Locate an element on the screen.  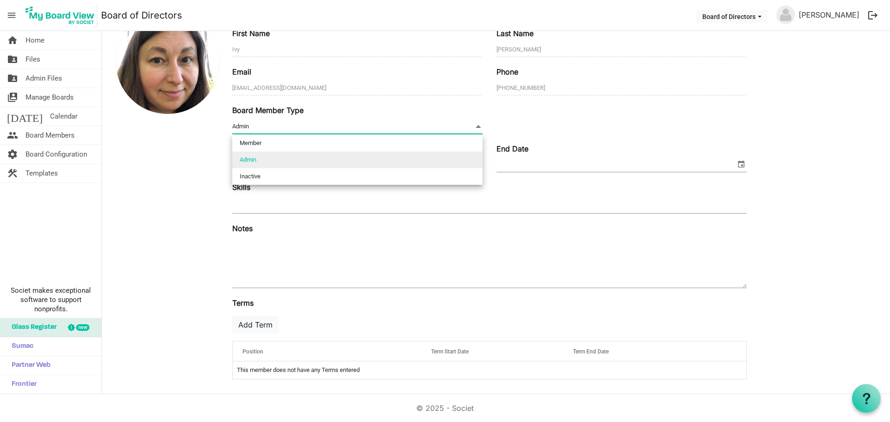
span: construction is located at coordinates (13, 173).